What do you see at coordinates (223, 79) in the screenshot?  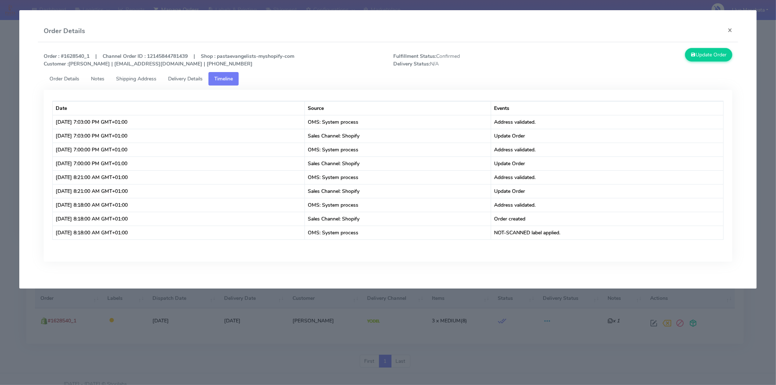 I see `span: Timeline` at bounding box center [223, 79].